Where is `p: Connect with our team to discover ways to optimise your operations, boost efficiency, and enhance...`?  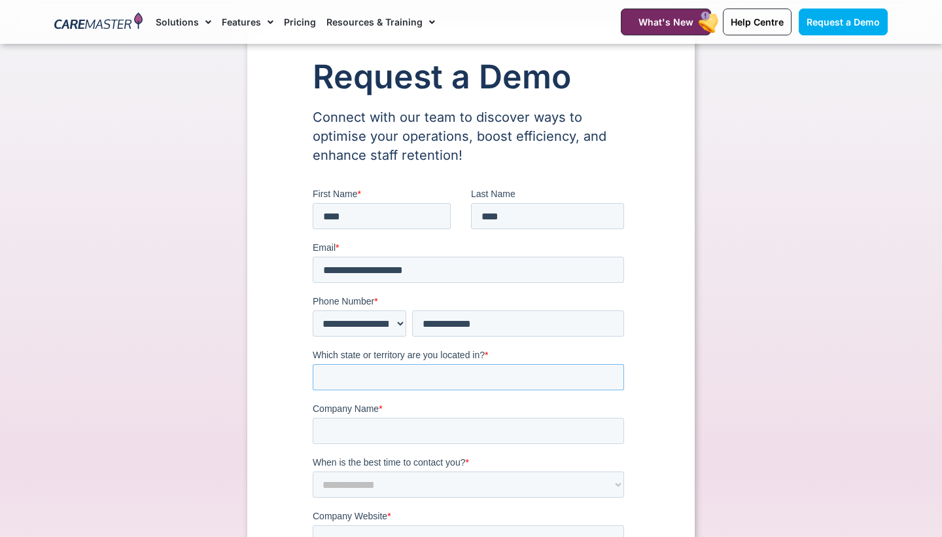 p: Connect with our team to discover ways to optimise your operations, boost efficiency, and enhance... is located at coordinates (471, 136).